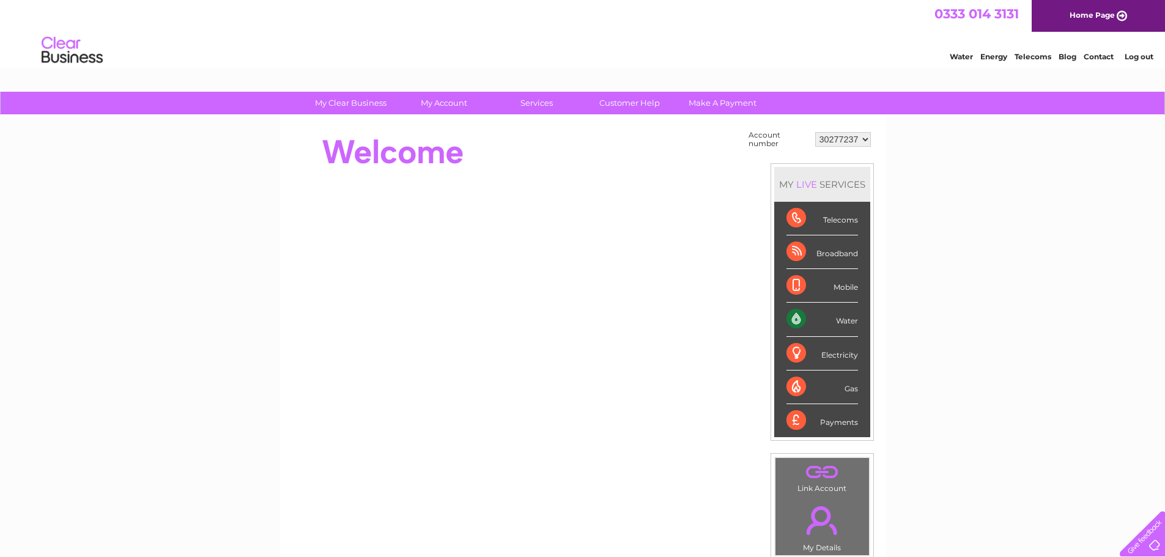  I want to click on img: logo.png, so click(72, 50).